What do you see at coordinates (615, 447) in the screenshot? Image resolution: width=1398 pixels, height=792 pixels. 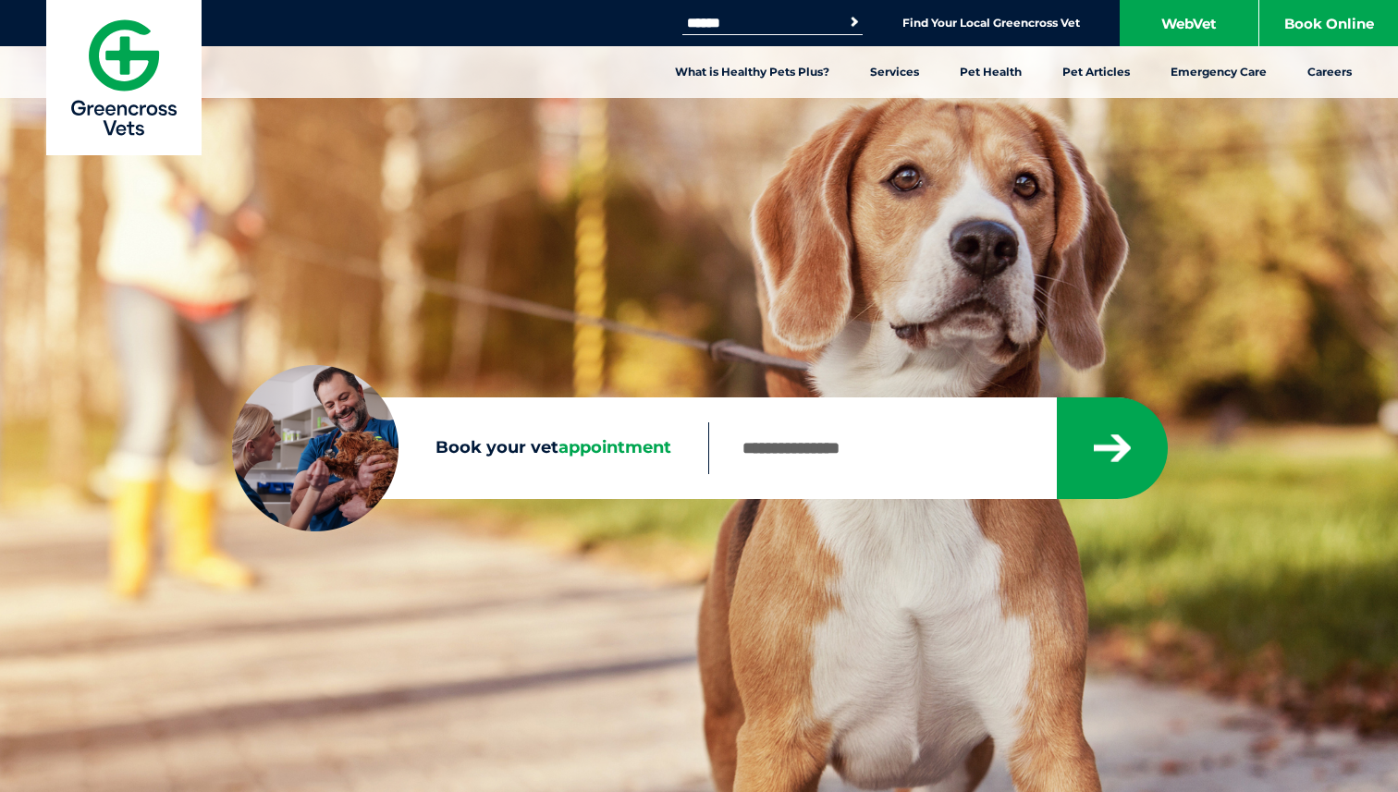 I see `span: appointment` at bounding box center [615, 447].